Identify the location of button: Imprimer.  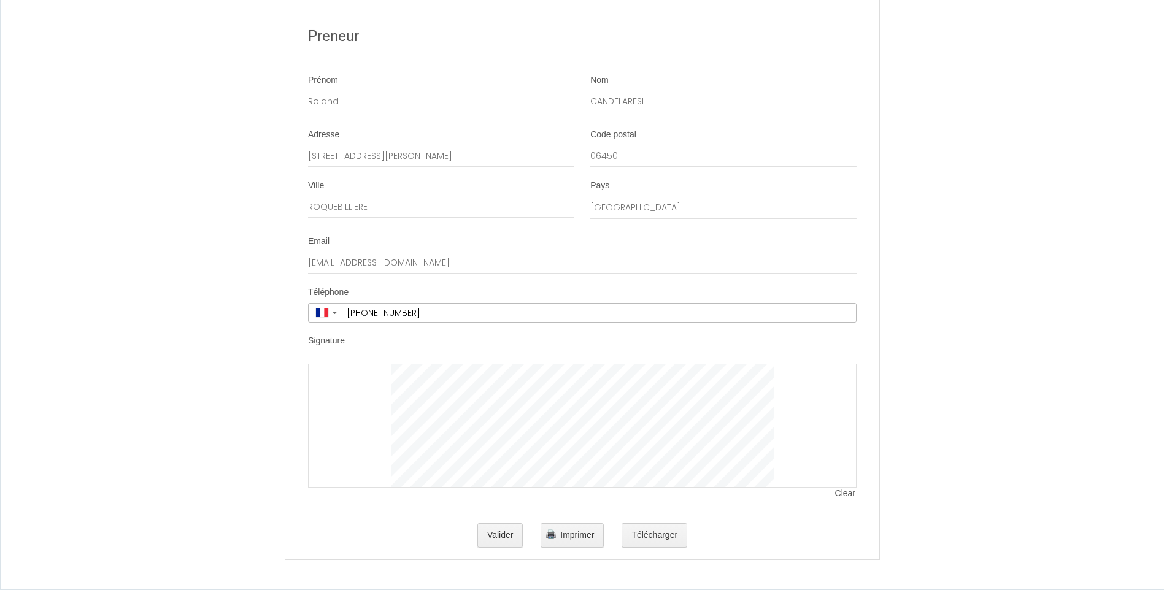
(572, 536).